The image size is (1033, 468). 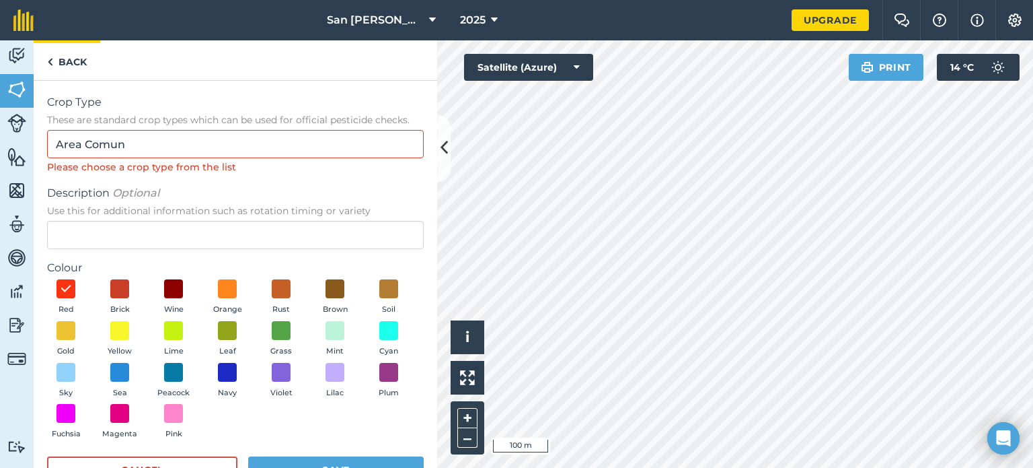 What do you see at coordinates (120, 434) in the screenshot?
I see `span: Magenta` at bounding box center [120, 434].